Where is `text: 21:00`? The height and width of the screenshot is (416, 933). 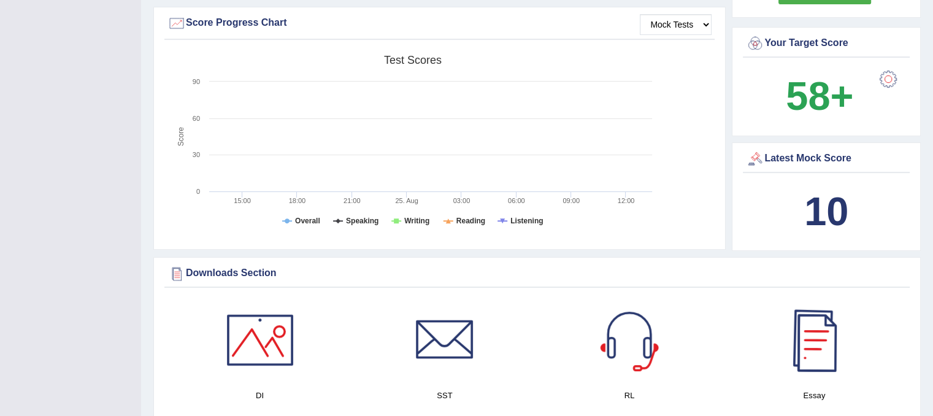
text: 21:00 is located at coordinates (352, 201).